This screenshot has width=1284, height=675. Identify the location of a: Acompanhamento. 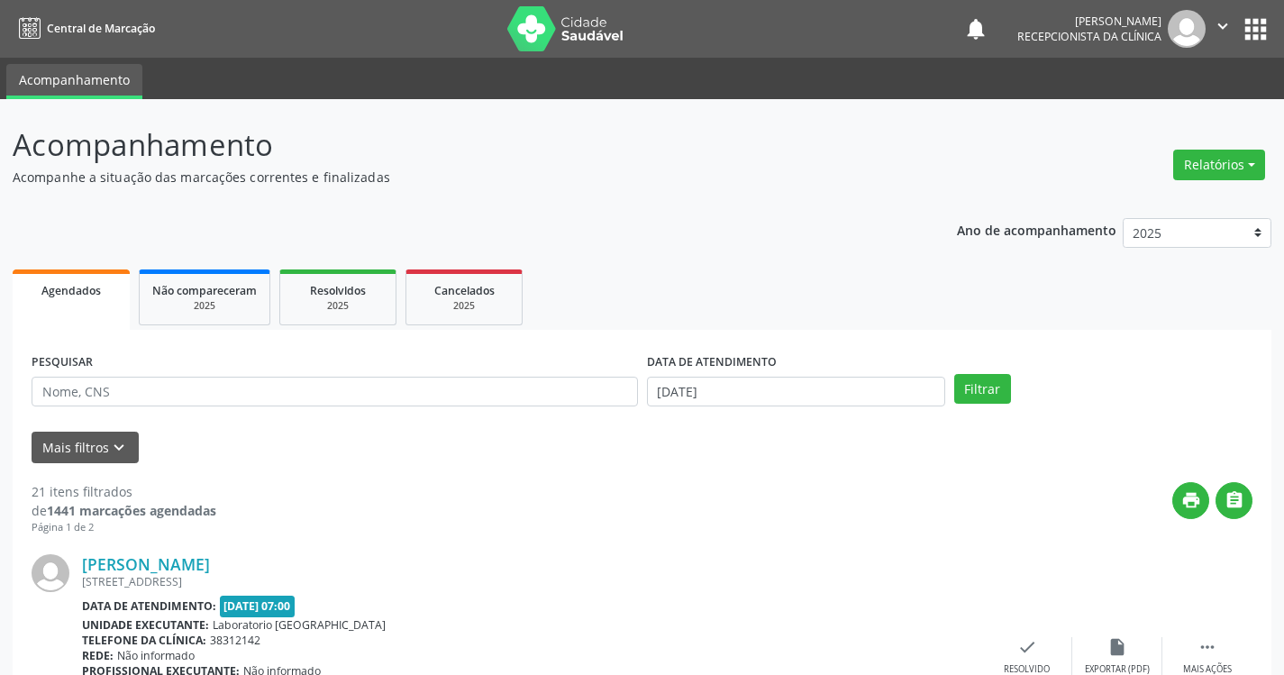
(74, 81).